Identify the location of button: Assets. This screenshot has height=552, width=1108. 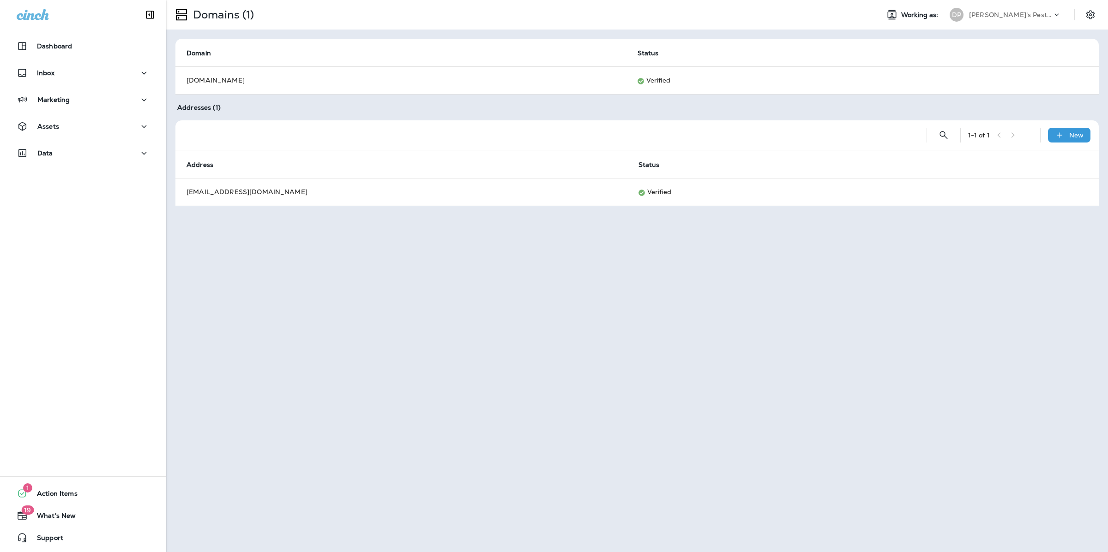
(83, 126).